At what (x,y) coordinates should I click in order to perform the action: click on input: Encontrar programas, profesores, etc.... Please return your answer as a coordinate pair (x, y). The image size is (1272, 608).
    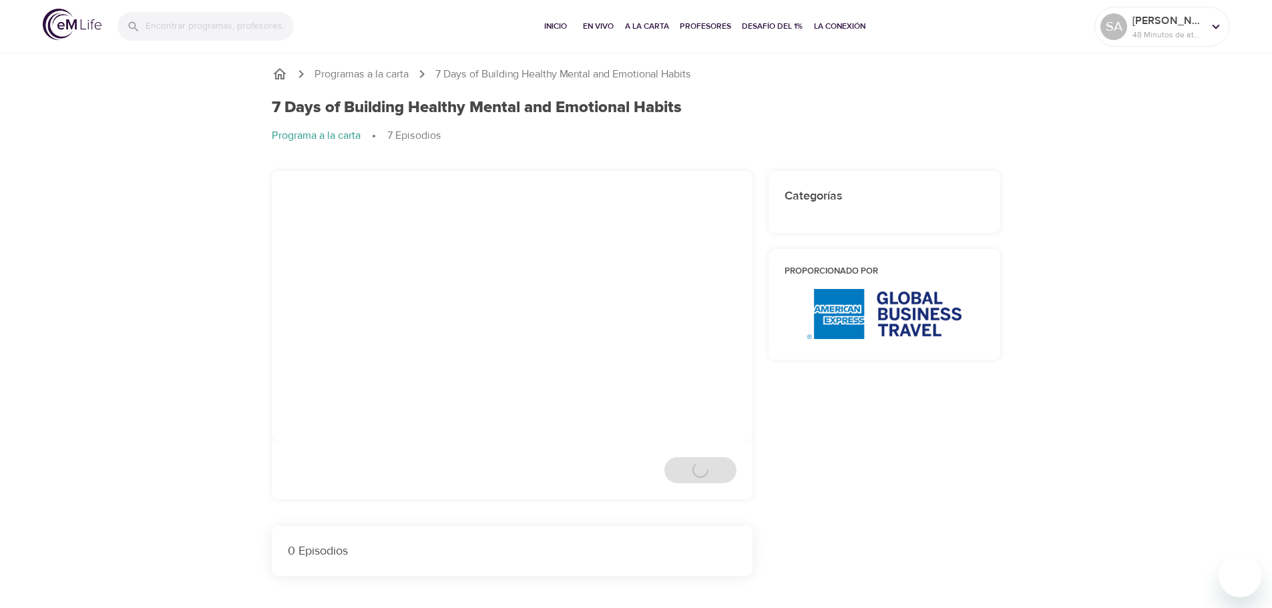
    Looking at the image, I should click on (220, 26).